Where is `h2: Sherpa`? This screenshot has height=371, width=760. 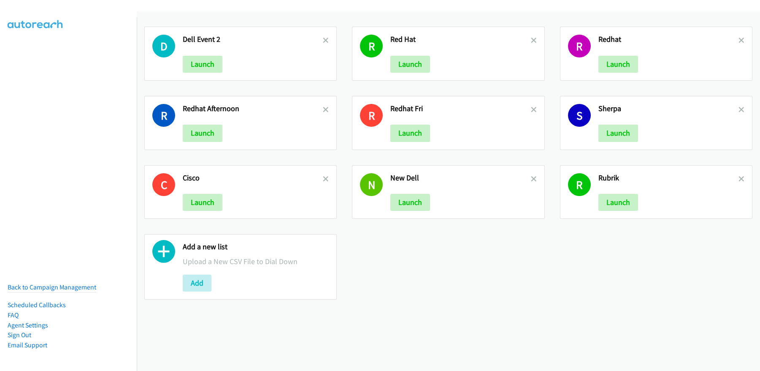 h2: Sherpa is located at coordinates (668, 108).